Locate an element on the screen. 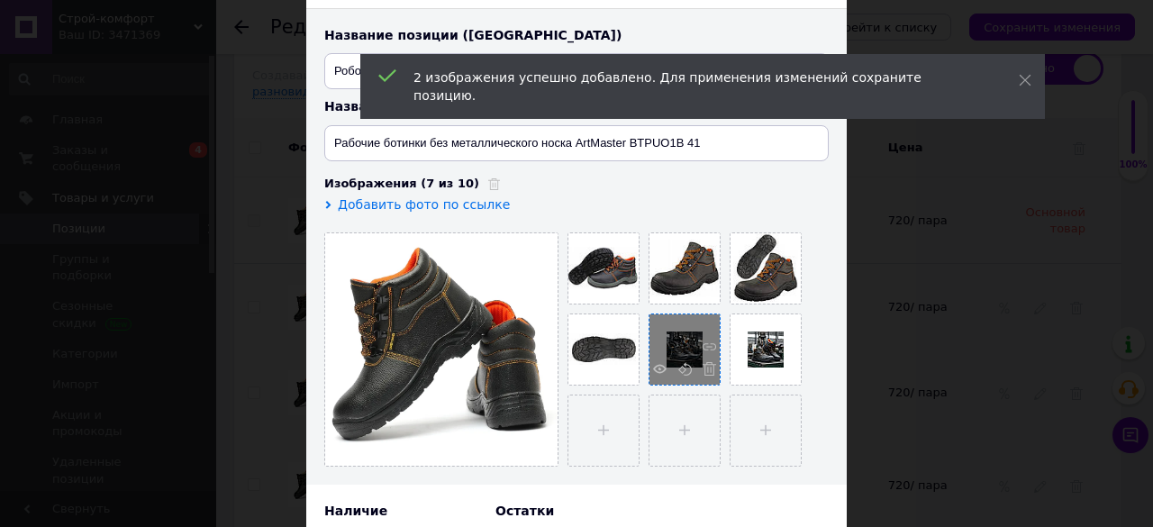 The image size is (1153, 527). span: Добавить фото по ссылке is located at coordinates (423, 204).